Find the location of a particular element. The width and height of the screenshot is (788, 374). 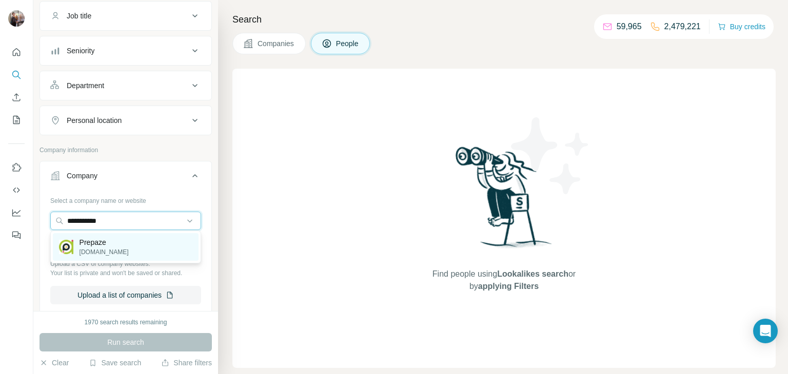

img: Surfe Illustration - Woman searching with binoculars is located at coordinates (504, 201).